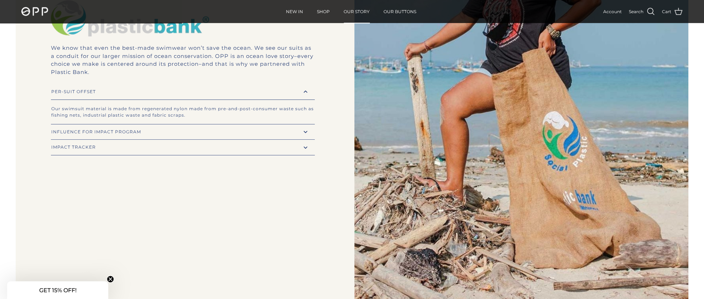 This screenshot has height=299, width=704. Describe the element at coordinates (351, 12) in the screenshot. I see `div: Primary` at that location.